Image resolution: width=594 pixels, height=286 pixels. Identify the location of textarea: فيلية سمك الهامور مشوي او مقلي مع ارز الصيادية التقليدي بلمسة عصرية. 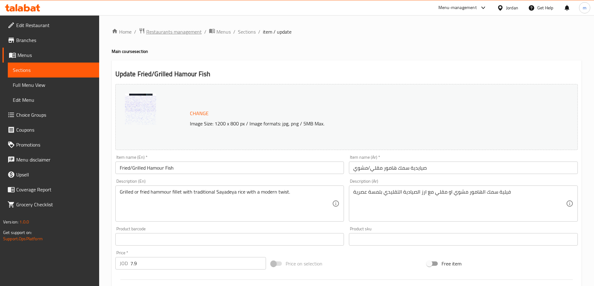
(459, 204).